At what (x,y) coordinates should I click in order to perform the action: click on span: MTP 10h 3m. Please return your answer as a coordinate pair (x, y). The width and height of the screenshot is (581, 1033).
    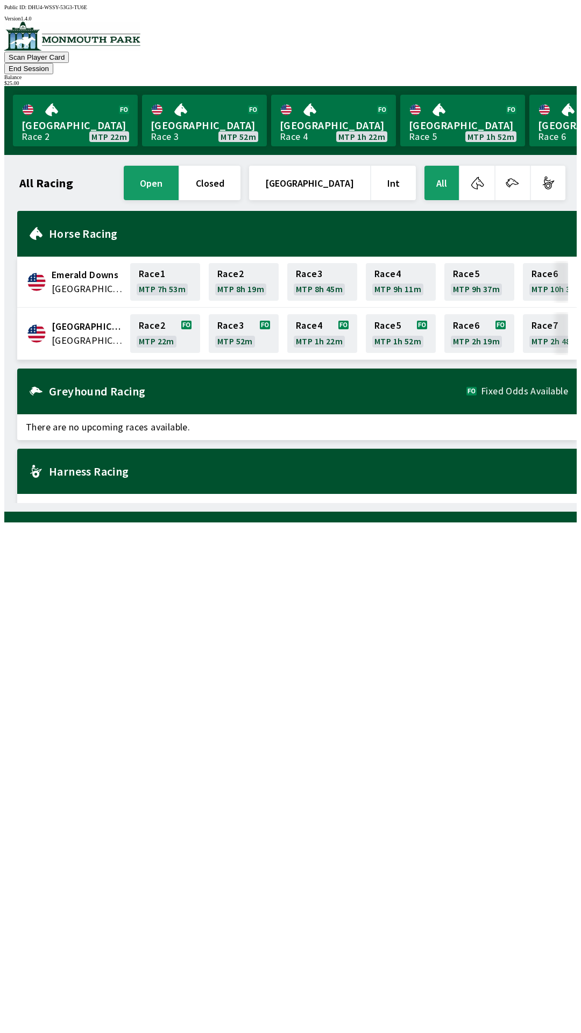
    Looking at the image, I should click on (555, 289).